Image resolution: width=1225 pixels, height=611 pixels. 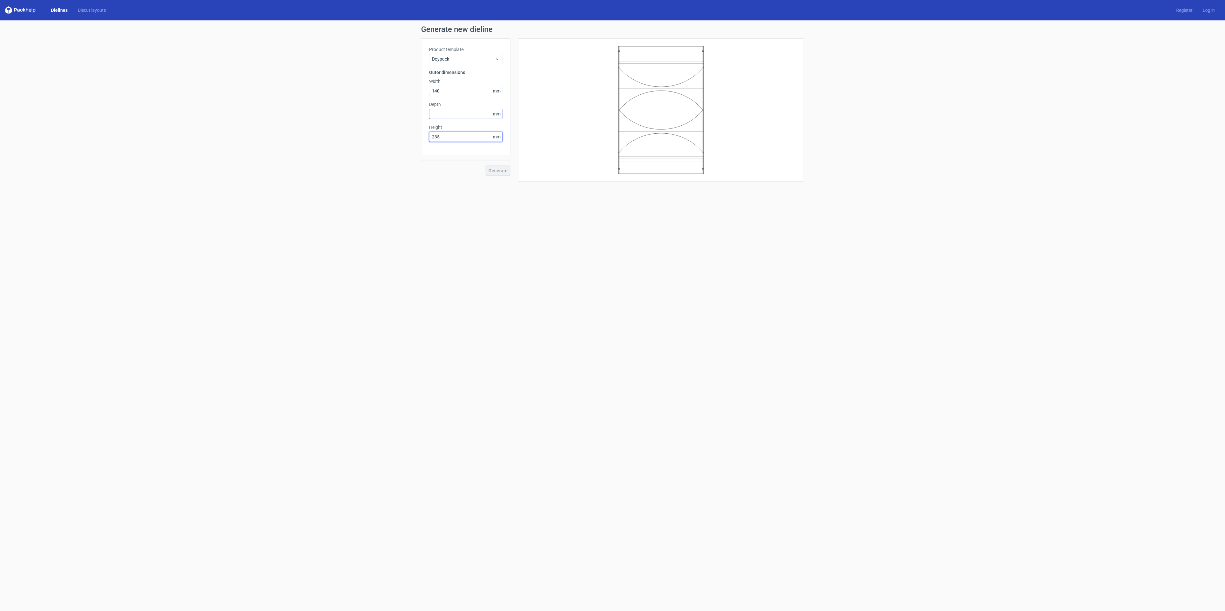 I want to click on a: Register, so click(x=1184, y=10).